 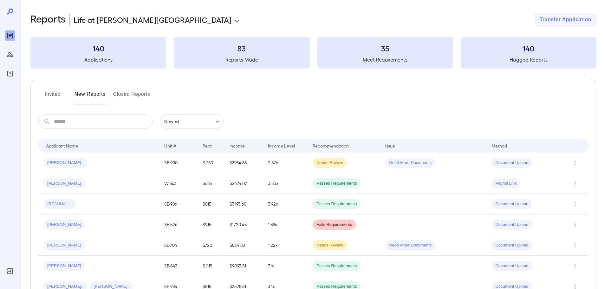 I want to click on td: SE-986, so click(x=178, y=204).